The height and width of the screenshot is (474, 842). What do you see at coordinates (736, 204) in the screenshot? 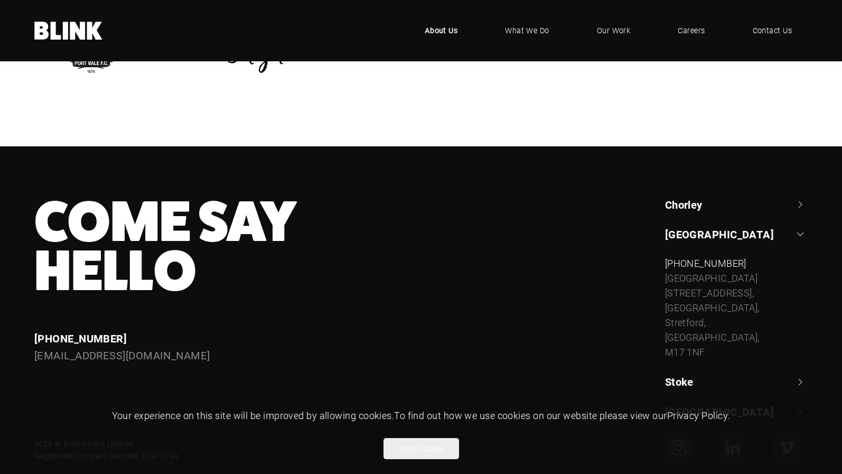
I see `a: Chorley` at bounding box center [736, 204].